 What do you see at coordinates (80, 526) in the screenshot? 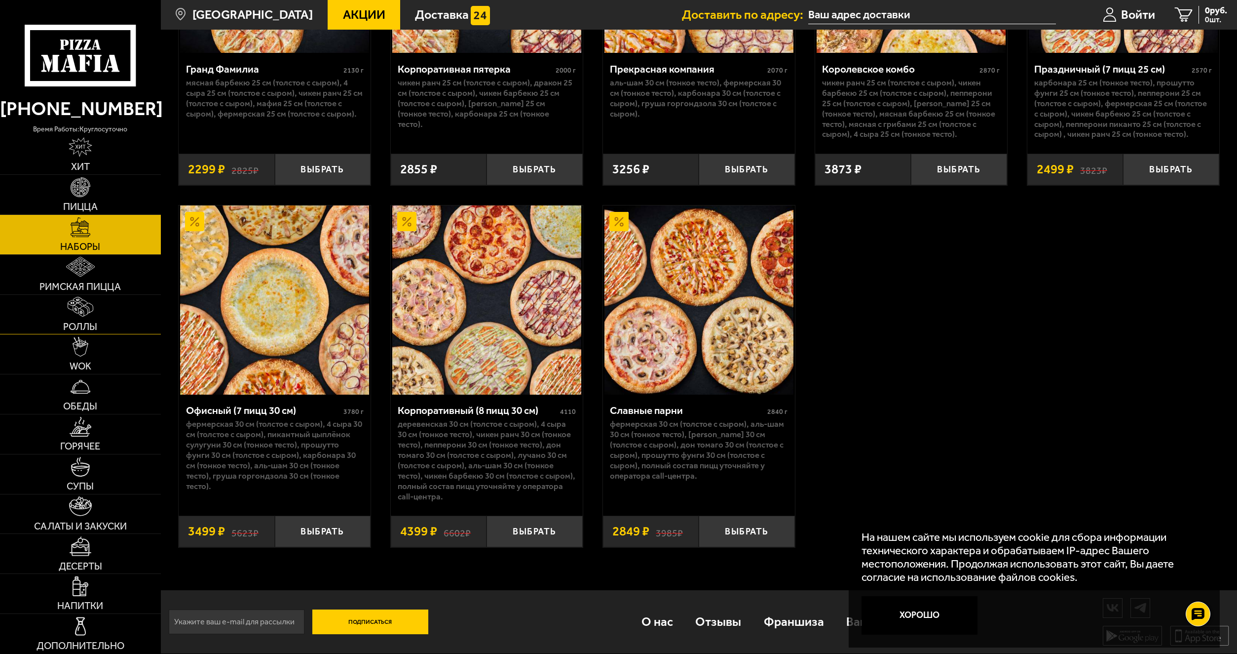
I see `span: Салаты и закуски` at bounding box center [80, 526].